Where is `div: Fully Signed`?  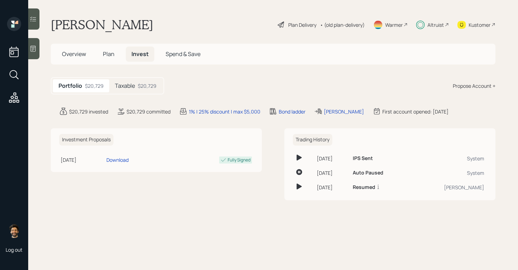
div: Fully Signed is located at coordinates (239, 160).